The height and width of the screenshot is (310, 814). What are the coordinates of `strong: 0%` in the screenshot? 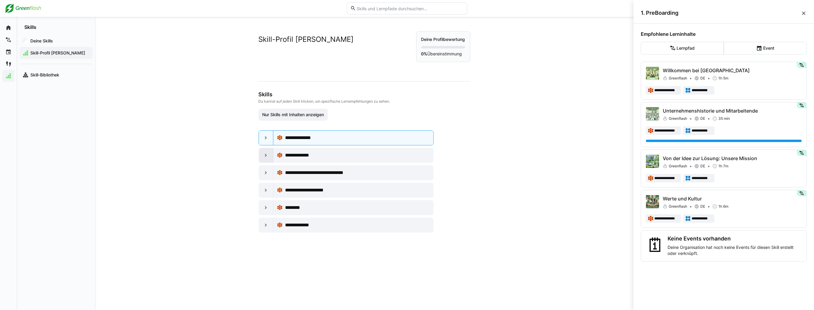 It's located at (424, 54).